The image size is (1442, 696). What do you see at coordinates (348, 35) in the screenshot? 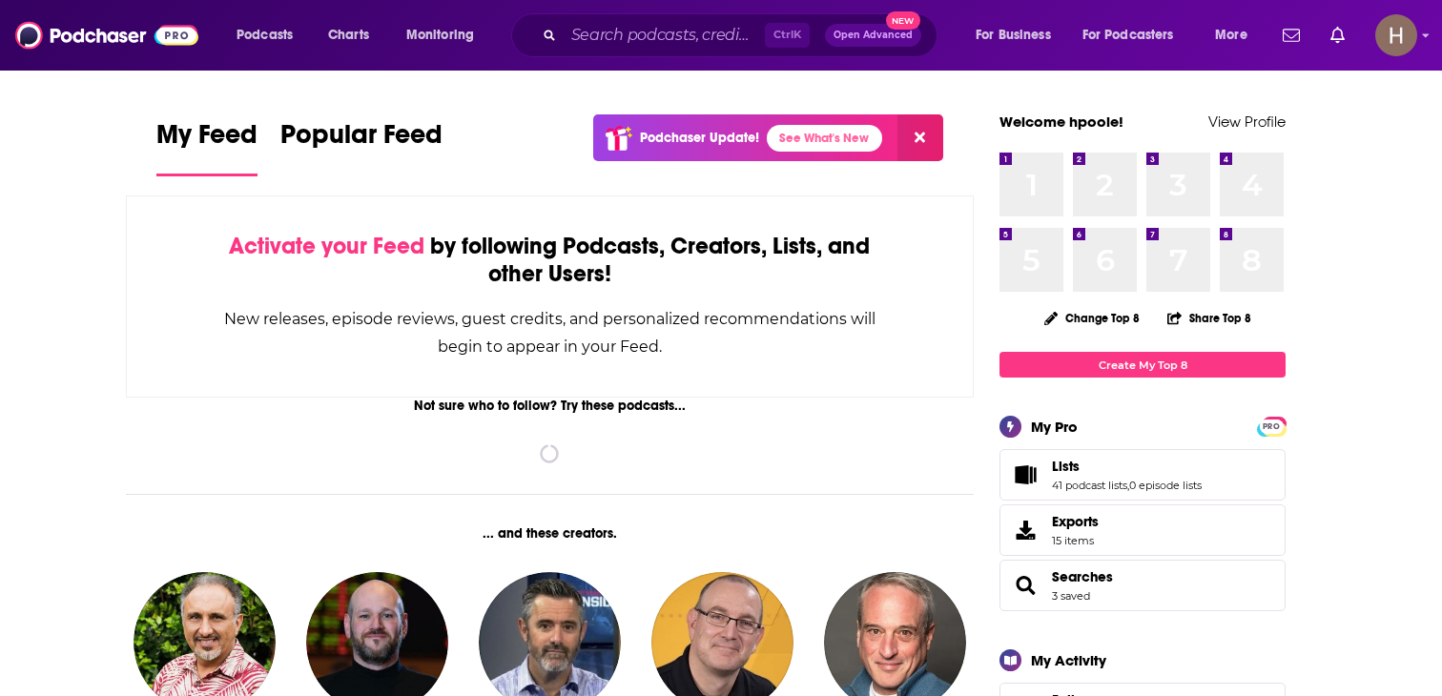
I see `a: Charts` at bounding box center [348, 35].